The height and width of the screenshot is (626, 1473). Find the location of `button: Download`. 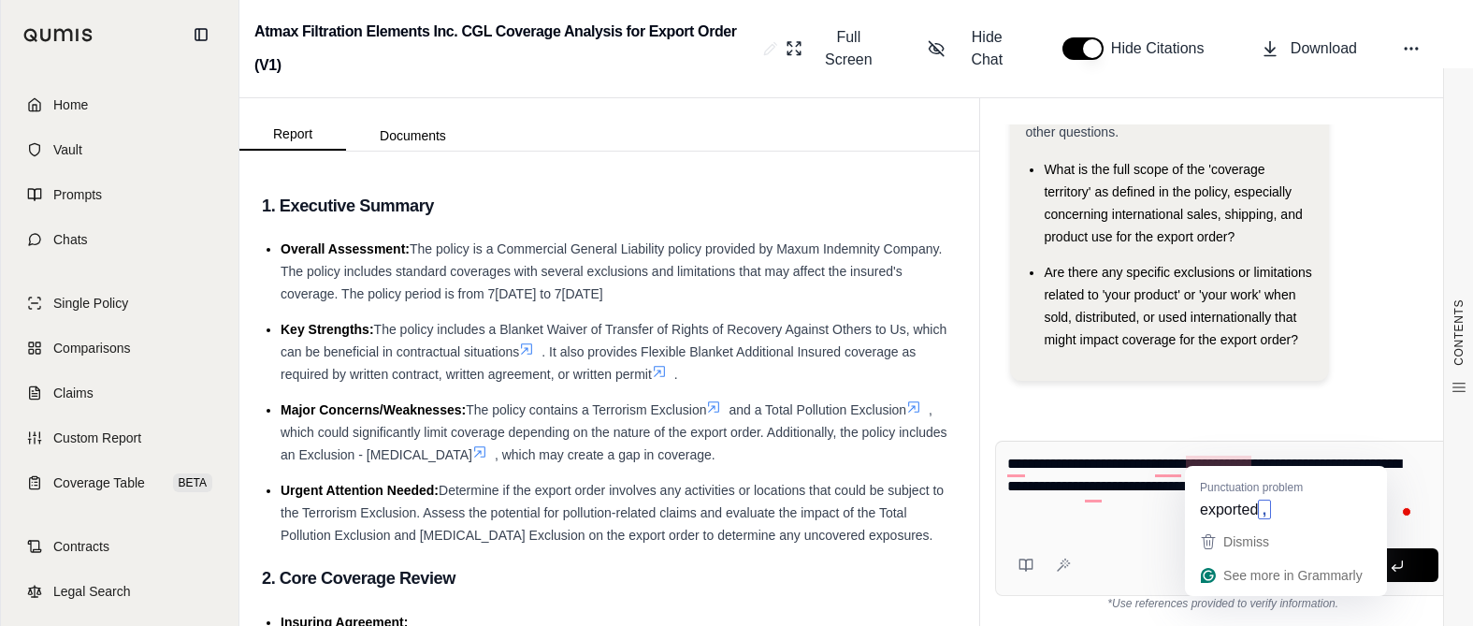

button: Download is located at coordinates (1308, 49).